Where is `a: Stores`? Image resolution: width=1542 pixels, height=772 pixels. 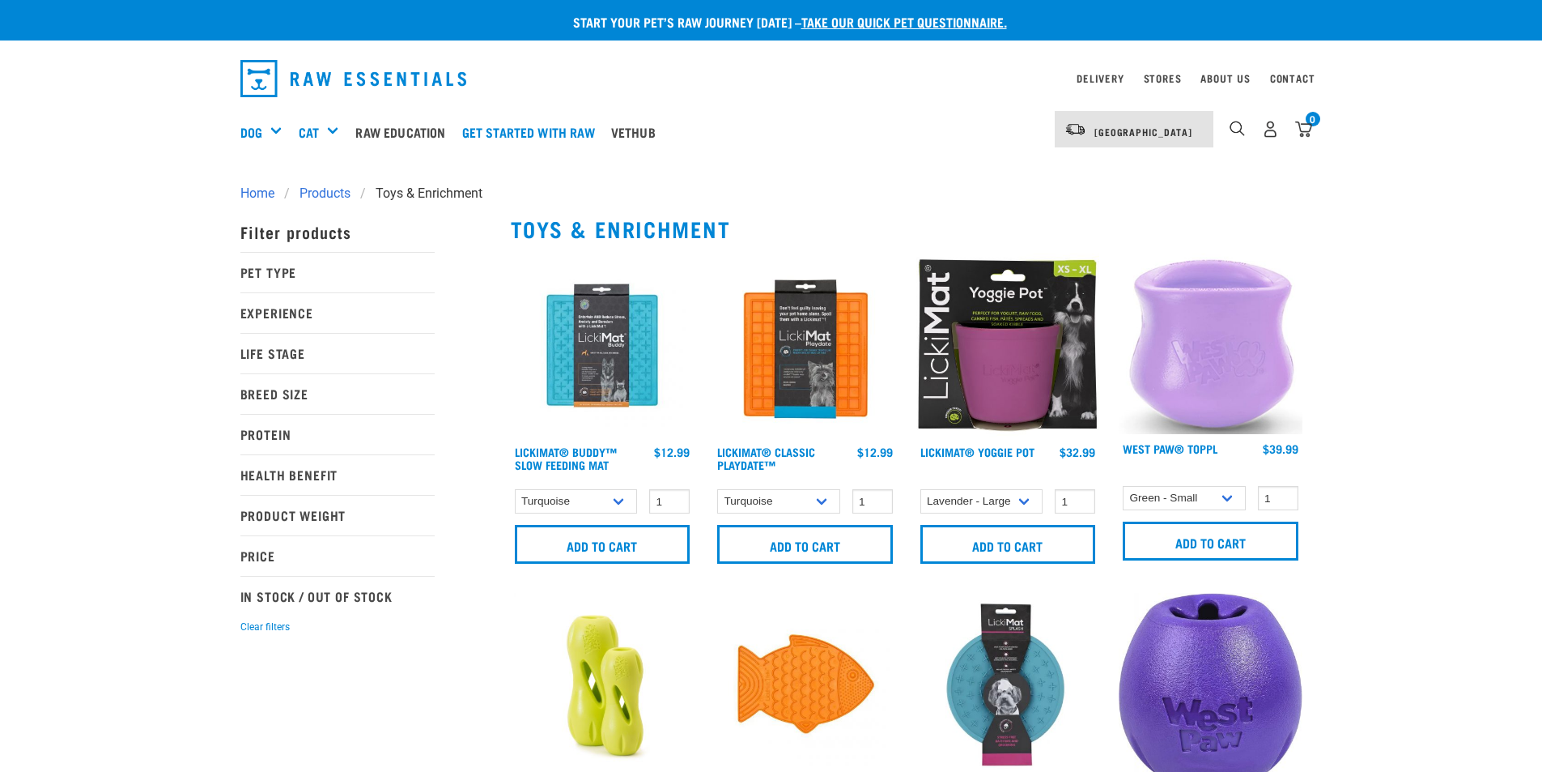 a: Stores is located at coordinates (1163, 78).